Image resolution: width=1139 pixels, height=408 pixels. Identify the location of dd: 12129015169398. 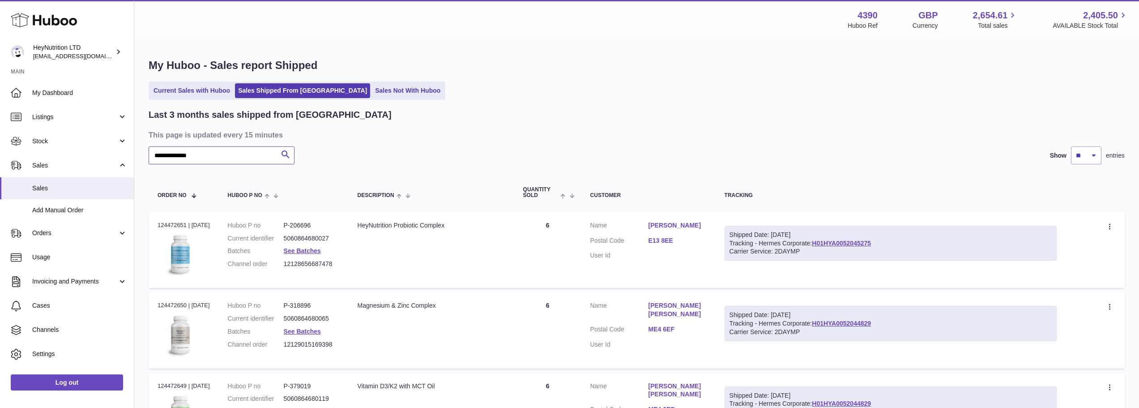
(311, 344).